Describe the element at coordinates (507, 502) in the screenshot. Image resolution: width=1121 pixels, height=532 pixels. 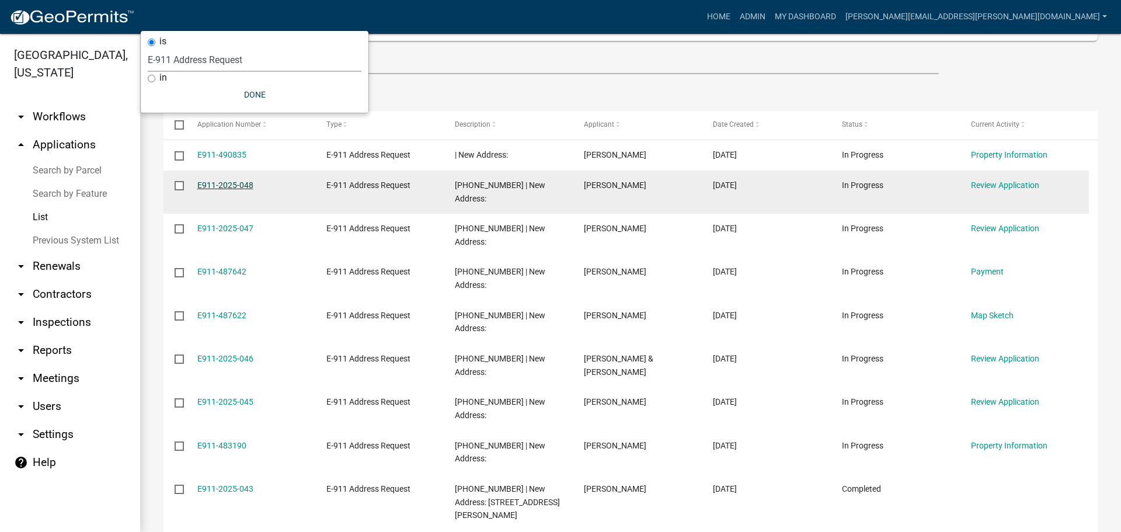
I see `span: 57-010-1197 | New Address: 7079 Mattila Rd` at that location.